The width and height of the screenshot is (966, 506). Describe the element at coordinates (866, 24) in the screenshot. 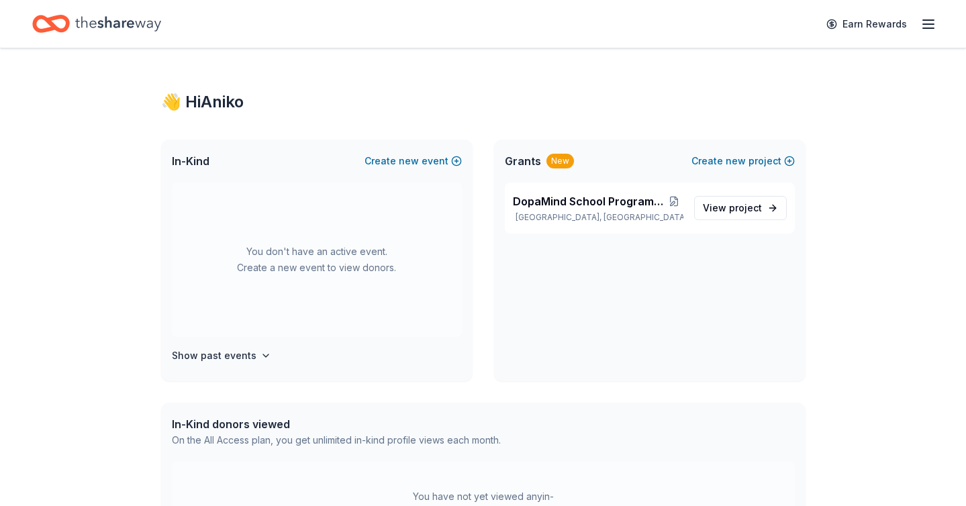

I see `a: Earn Rewards` at that location.